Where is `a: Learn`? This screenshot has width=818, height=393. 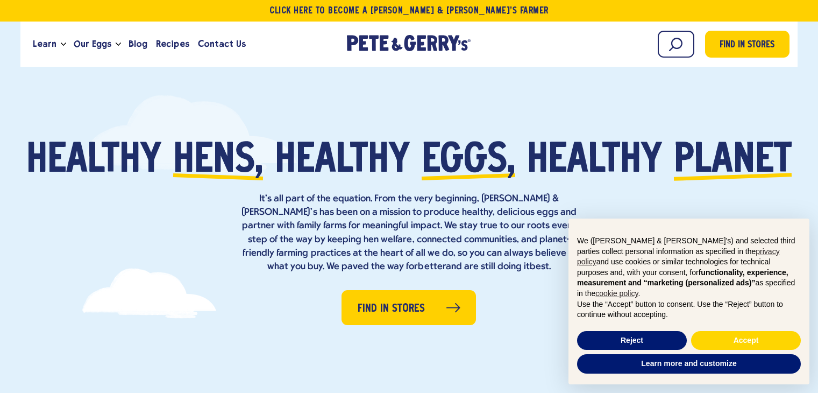 a: Learn is located at coordinates (45, 44).